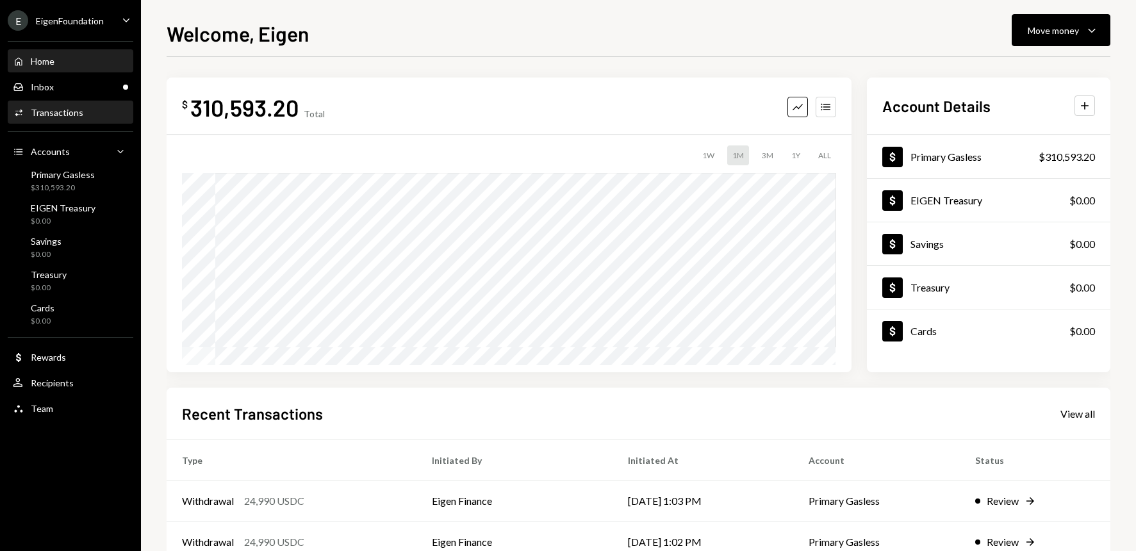  I want to click on div: 1Y, so click(796, 155).